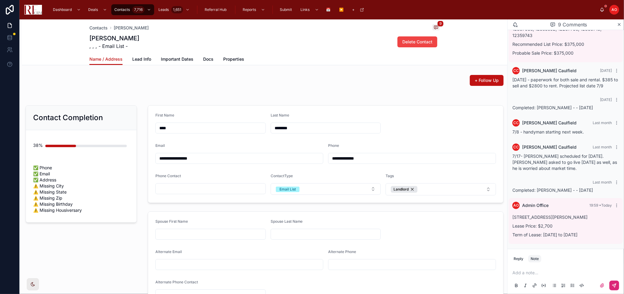 The image size is (624, 294). Describe the element at coordinates (565, 53) in the screenshot. I see `p: Probable Sale Price: $375,000` at that location.